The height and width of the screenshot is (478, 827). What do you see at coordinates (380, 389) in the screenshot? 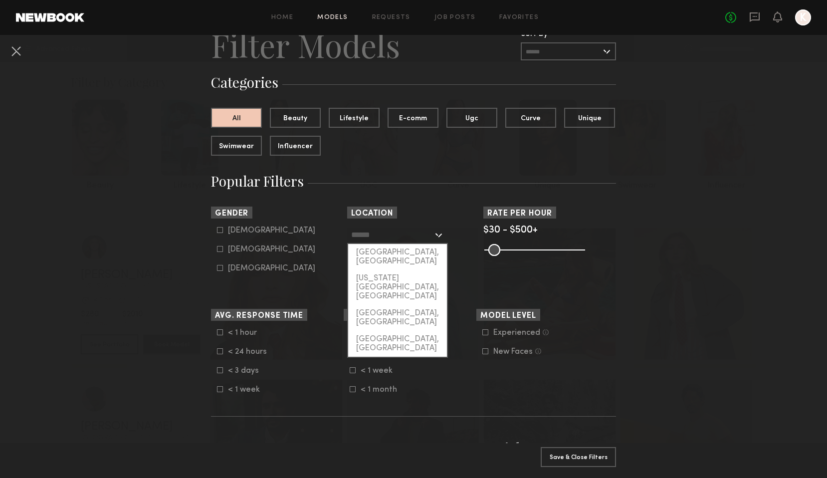
I see `div: < 1 month` at bounding box center [380, 389].